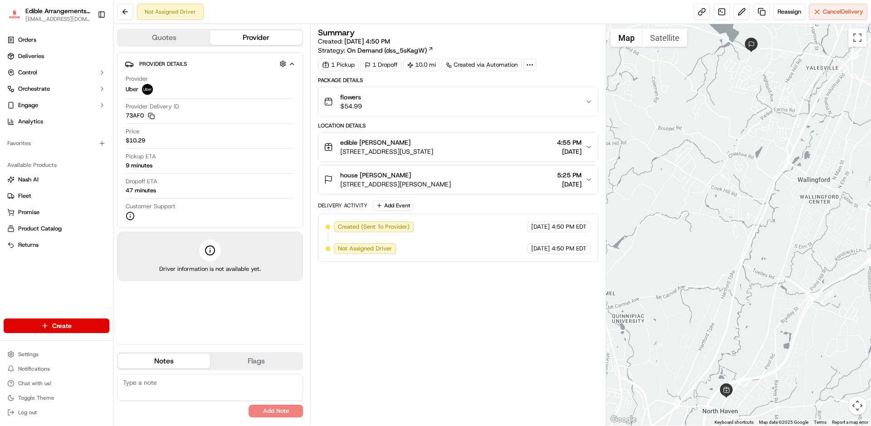 The height and width of the screenshot is (426, 871). Describe the element at coordinates (343, 206) in the screenshot. I see `div: Delivery Activity` at that location.